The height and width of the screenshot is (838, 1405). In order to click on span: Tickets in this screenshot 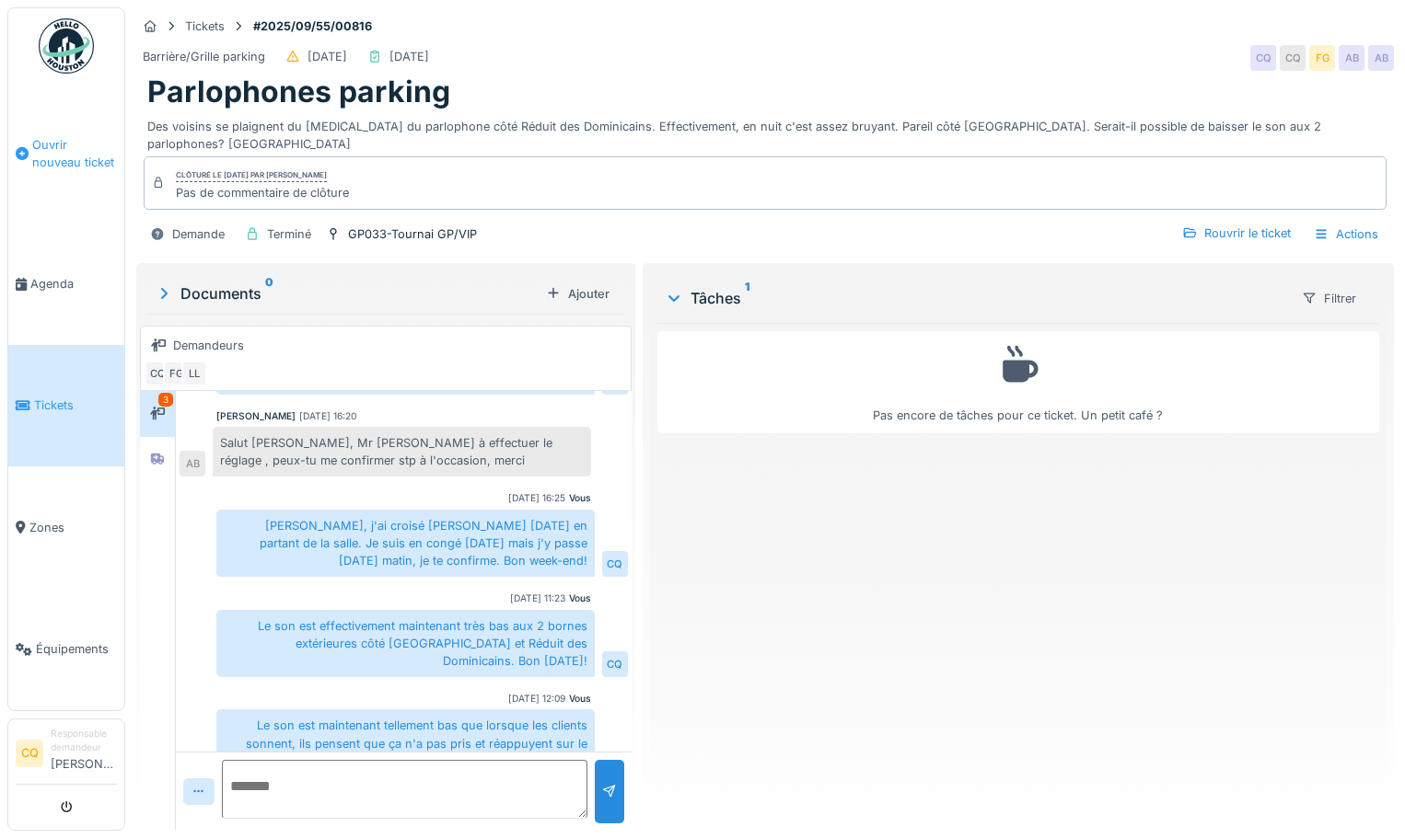, I will do `click(75, 405)`.